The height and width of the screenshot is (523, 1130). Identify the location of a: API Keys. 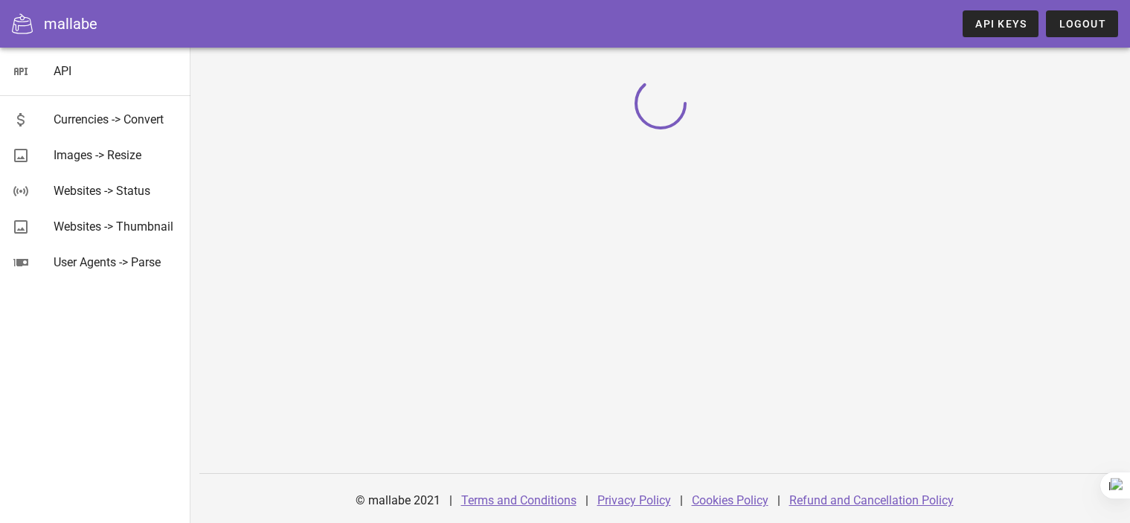
(1000, 24).